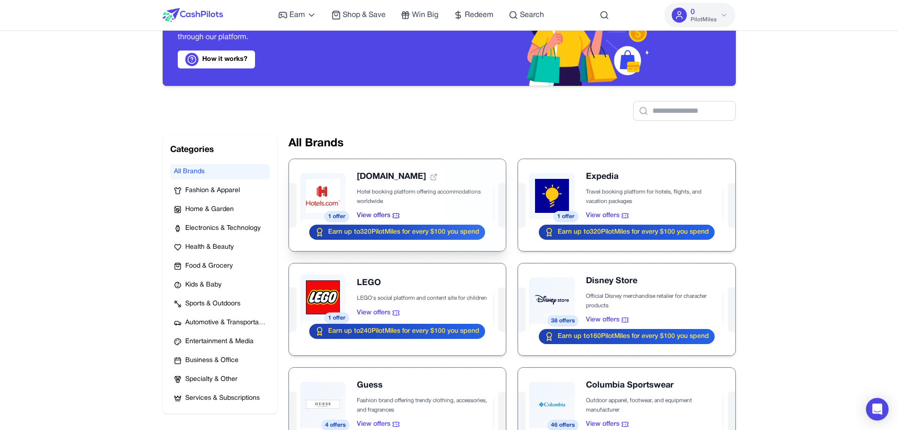 Image resolution: width=898 pixels, height=430 pixels. Describe the element at coordinates (220, 247) in the screenshot. I see `button: Health & Beauty` at that location.